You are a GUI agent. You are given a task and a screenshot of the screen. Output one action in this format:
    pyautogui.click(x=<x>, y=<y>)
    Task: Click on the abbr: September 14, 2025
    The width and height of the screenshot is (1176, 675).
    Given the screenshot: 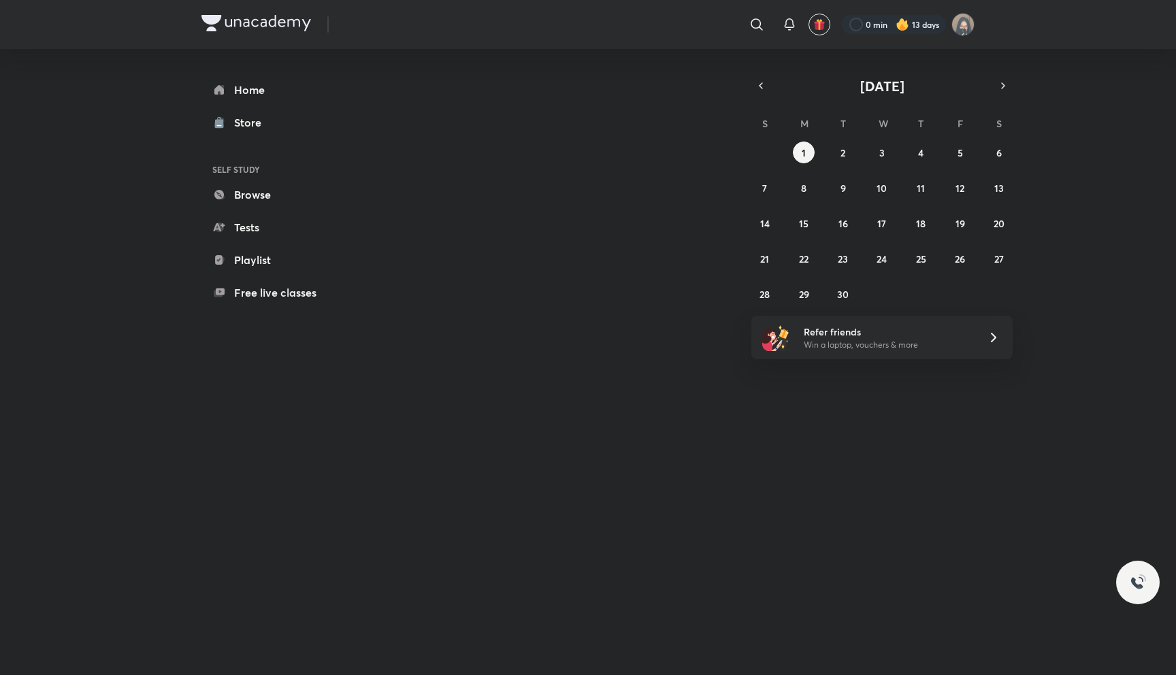 What is the action you would take?
    pyautogui.click(x=765, y=223)
    